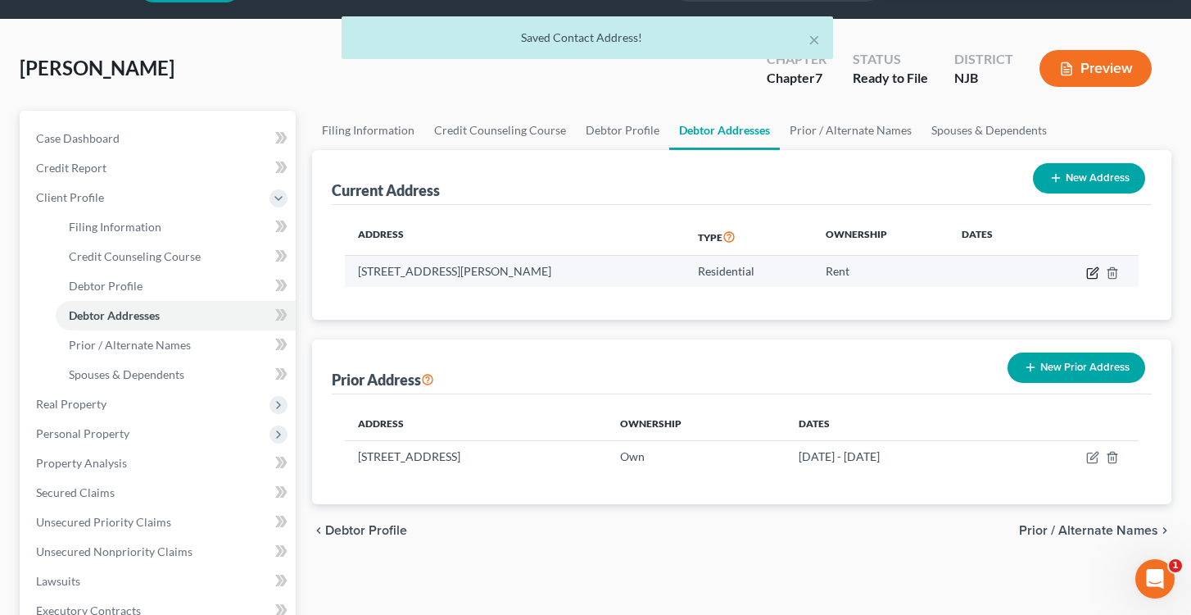 This screenshot has height=615, width=1191. Describe the element at coordinates (159, 168) in the screenshot. I see `a: Credit Report` at that location.